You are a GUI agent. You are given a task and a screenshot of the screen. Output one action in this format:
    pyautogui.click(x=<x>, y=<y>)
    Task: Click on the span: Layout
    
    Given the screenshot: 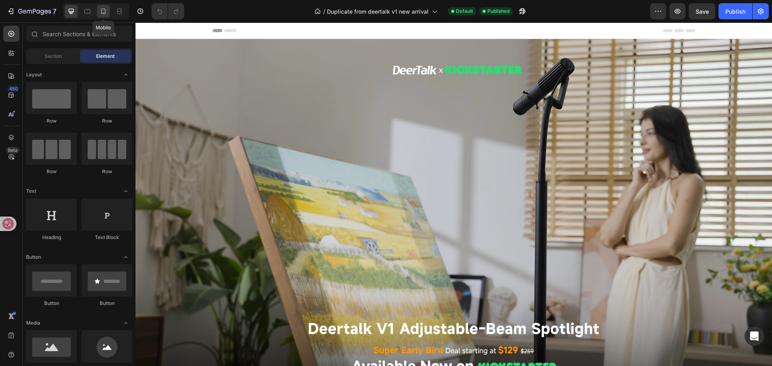 What is the action you would take?
    pyautogui.click(x=34, y=75)
    